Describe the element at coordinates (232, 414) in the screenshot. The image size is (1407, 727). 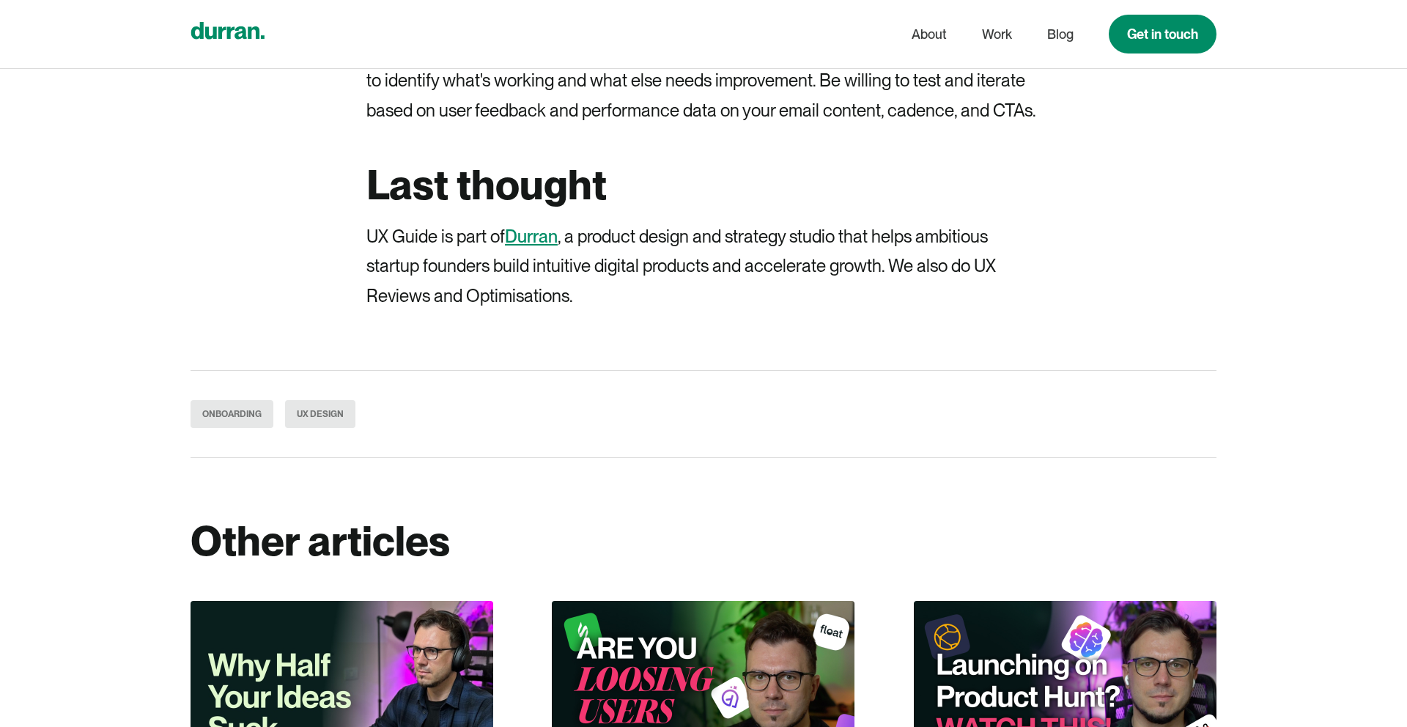
I see `div: Onboarding` at that location.